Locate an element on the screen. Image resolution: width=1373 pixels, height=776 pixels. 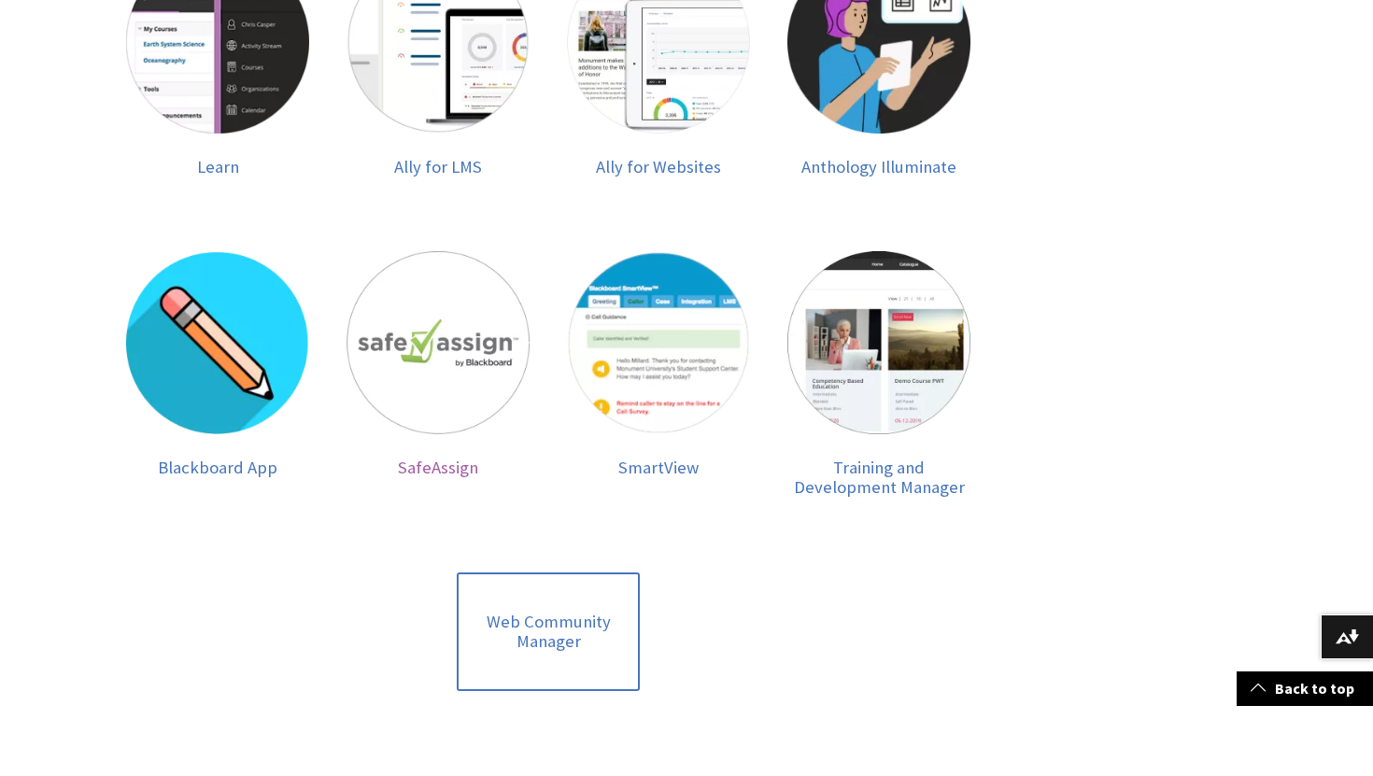
span: Anthology Illuminate is located at coordinates (879, 166).